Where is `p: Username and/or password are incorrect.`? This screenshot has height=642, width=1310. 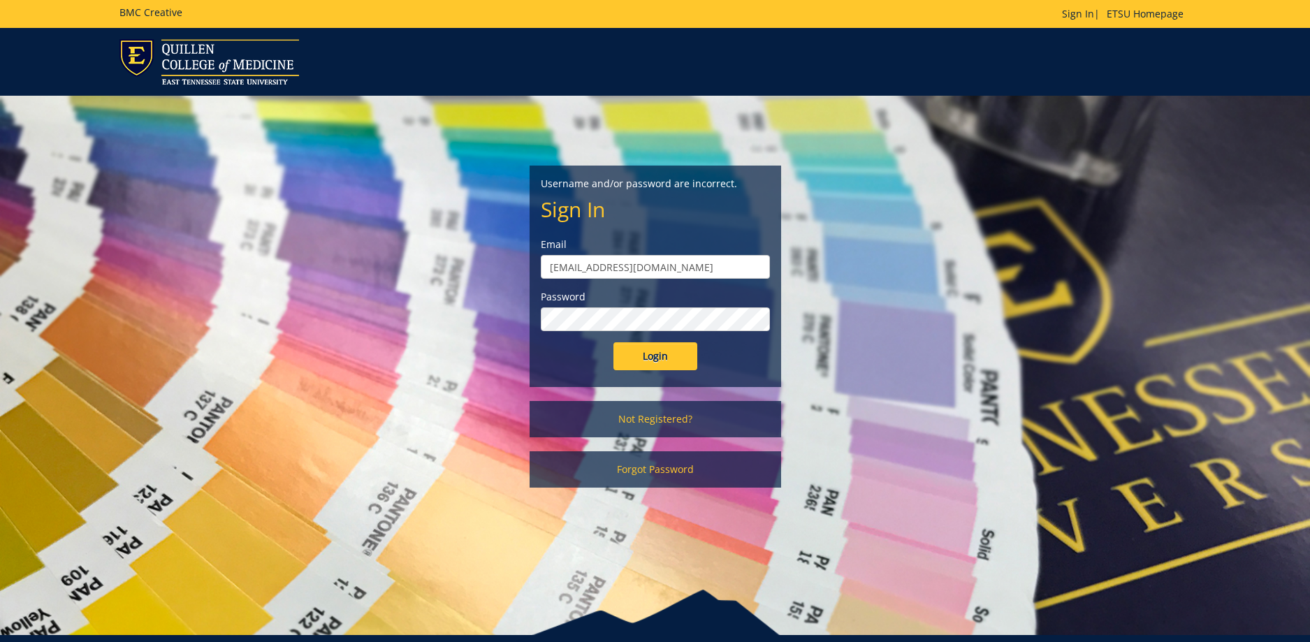
p: Username and/or password are incorrect. is located at coordinates (655, 184).